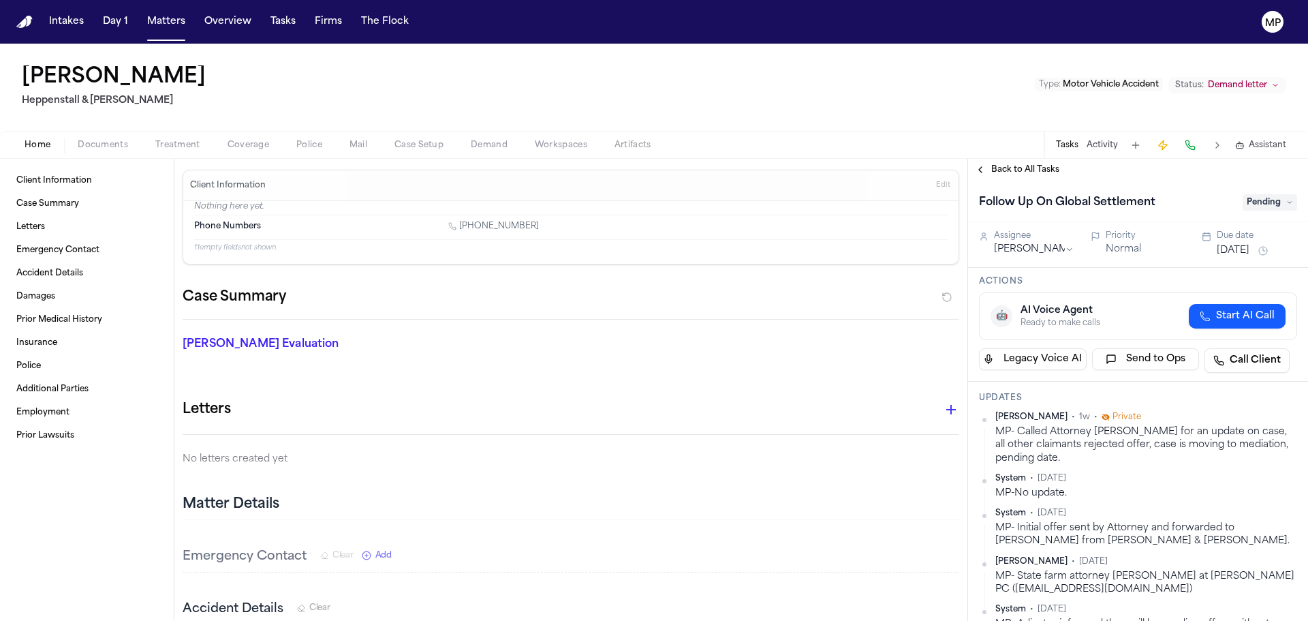  Describe the element at coordinates (1237, 85) in the screenshot. I see `span: Demand letter` at that location.